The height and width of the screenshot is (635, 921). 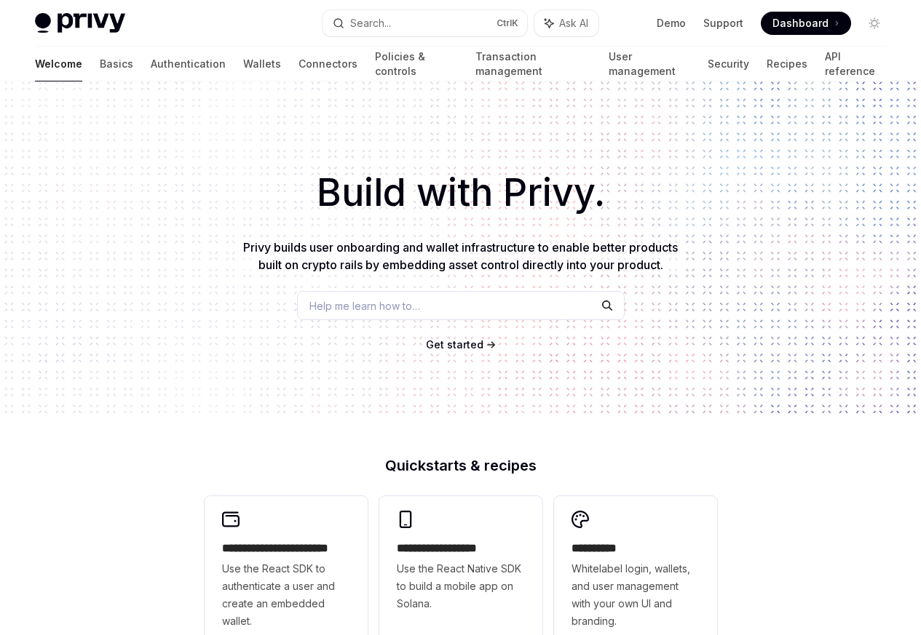 What do you see at coordinates (728, 64) in the screenshot?
I see `a: Security` at bounding box center [728, 64].